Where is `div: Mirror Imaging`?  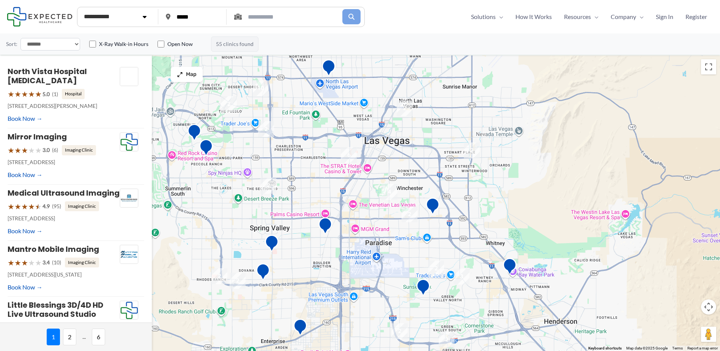 div: Mirror Imaging is located at coordinates (206, 148).